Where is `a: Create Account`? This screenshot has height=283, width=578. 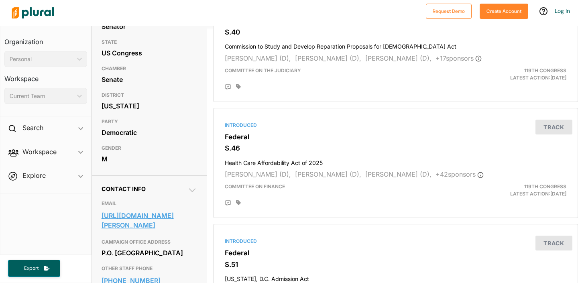 a: Create Account is located at coordinates (504, 10).